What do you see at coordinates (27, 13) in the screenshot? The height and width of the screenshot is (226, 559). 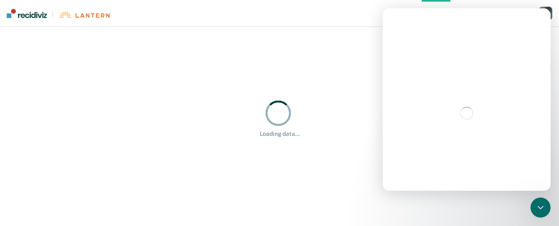 I see `img: Recidiviz` at bounding box center [27, 13].